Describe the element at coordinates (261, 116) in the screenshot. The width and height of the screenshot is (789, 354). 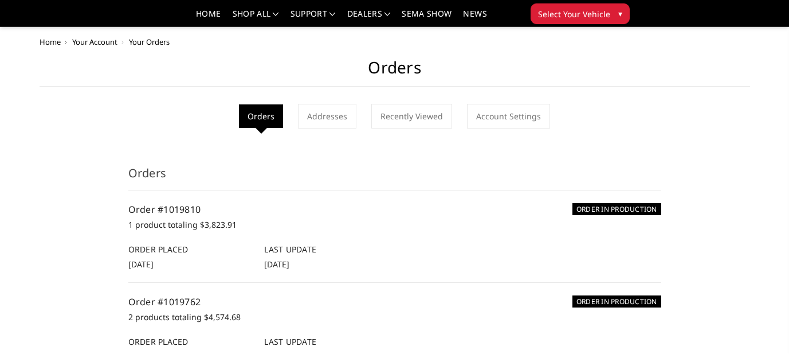
I see `li: Orders` at that location.